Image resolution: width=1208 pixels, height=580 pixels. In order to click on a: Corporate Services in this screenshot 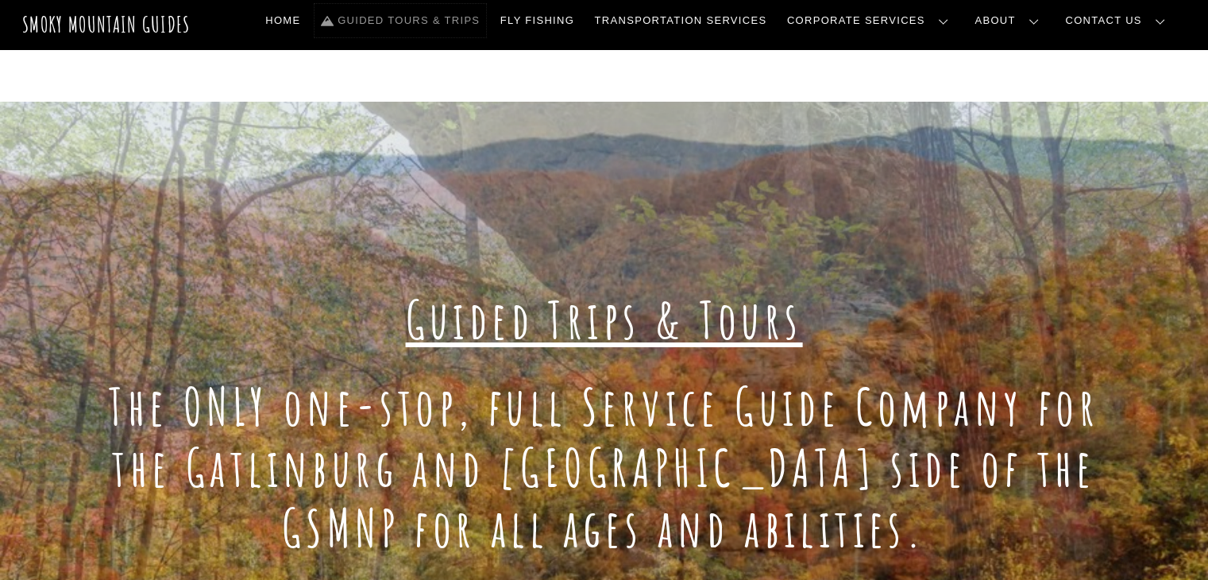, I will do `click(870, 21)`.